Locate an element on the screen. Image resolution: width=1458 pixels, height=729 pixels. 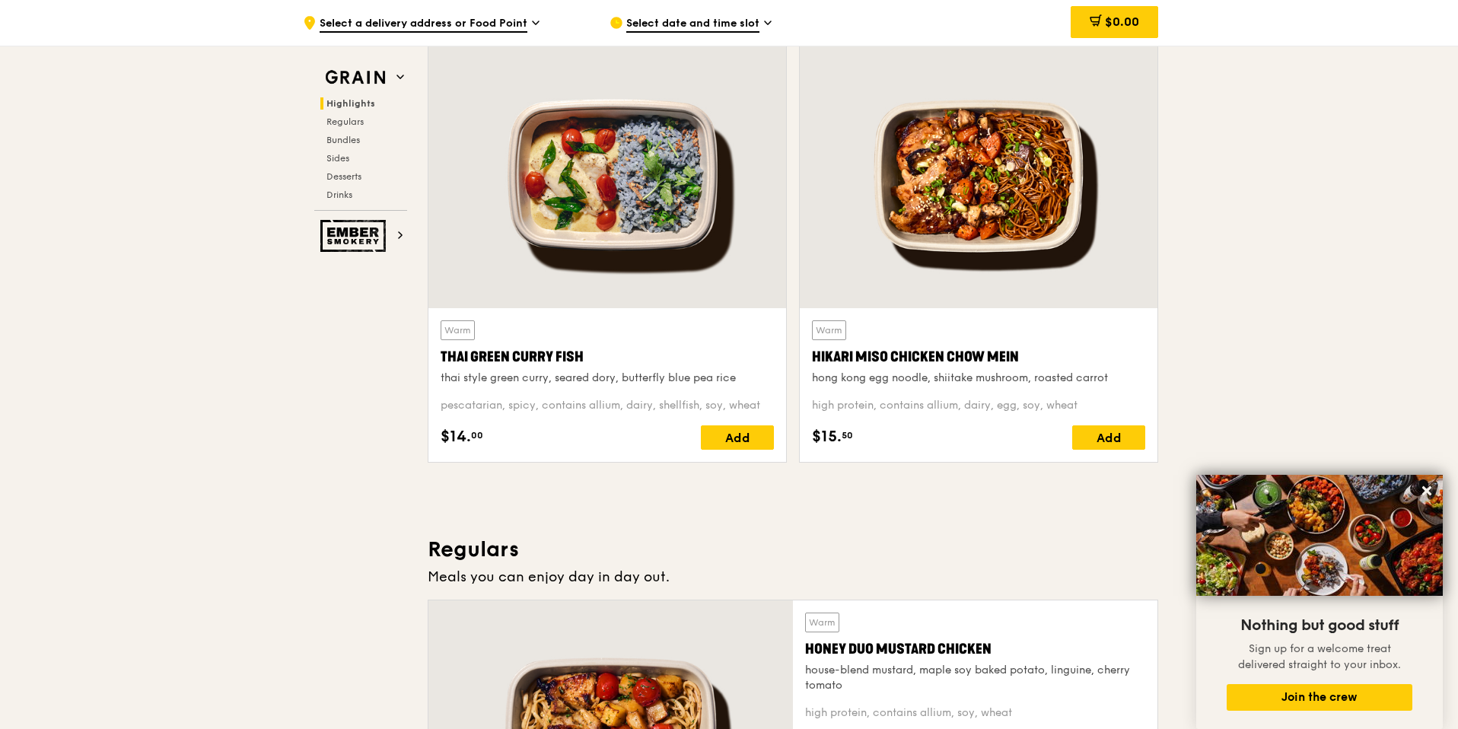
span: Sides is located at coordinates (338, 158).